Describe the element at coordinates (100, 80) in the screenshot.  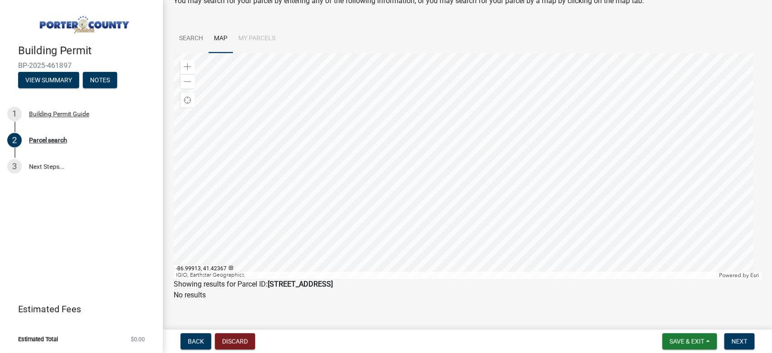
I see `wm-modal-confirm: Notes` at that location.